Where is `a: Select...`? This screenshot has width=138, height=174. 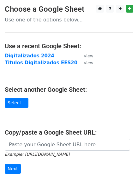
a: Select... is located at coordinates (16, 103).